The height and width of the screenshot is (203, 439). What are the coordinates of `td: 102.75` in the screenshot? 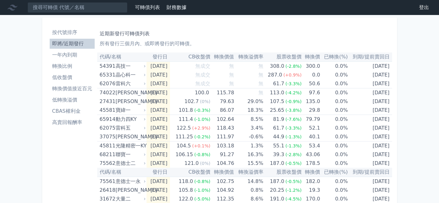 It's located at (222, 181).